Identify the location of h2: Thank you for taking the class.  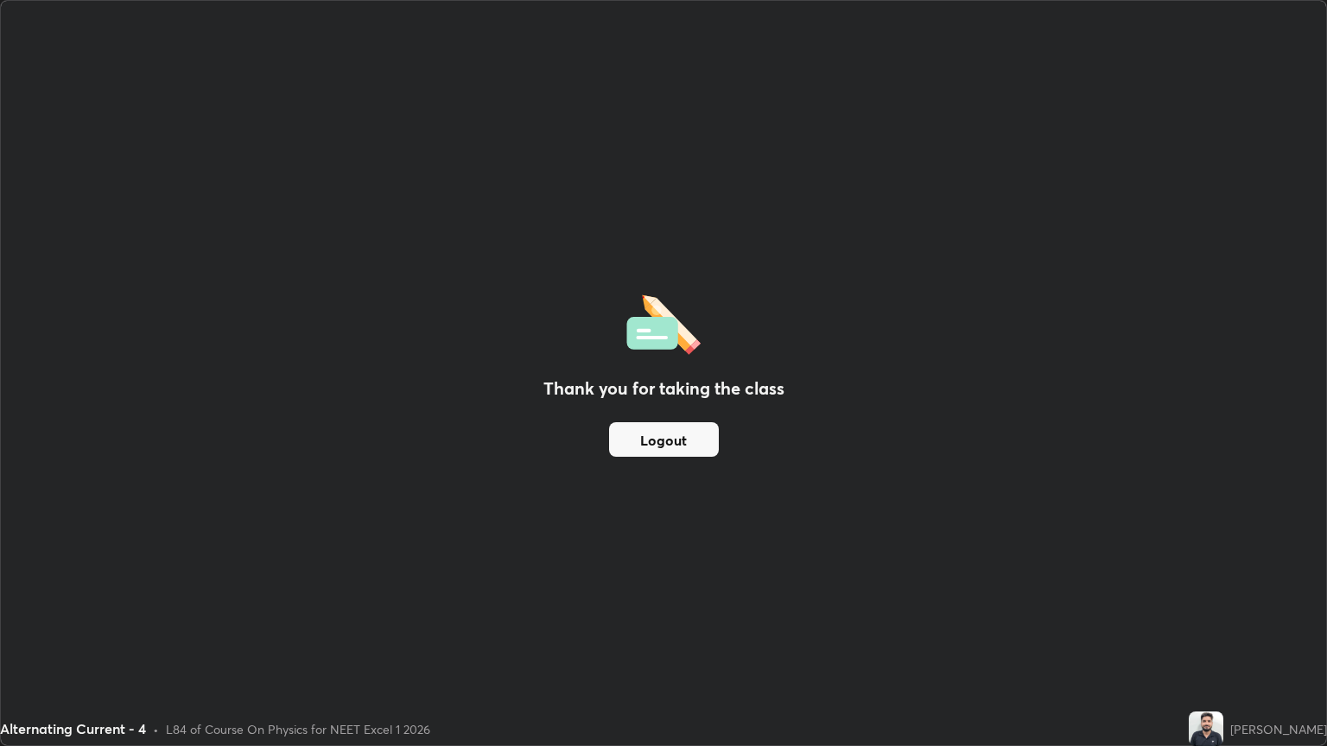
(663, 389).